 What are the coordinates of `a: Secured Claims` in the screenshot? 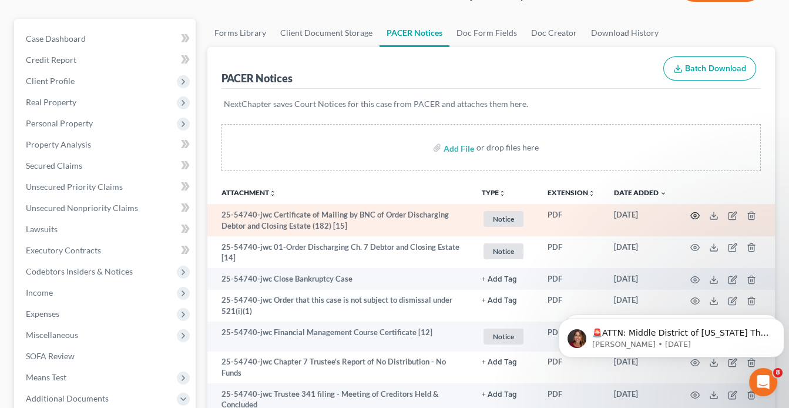 It's located at (106, 166).